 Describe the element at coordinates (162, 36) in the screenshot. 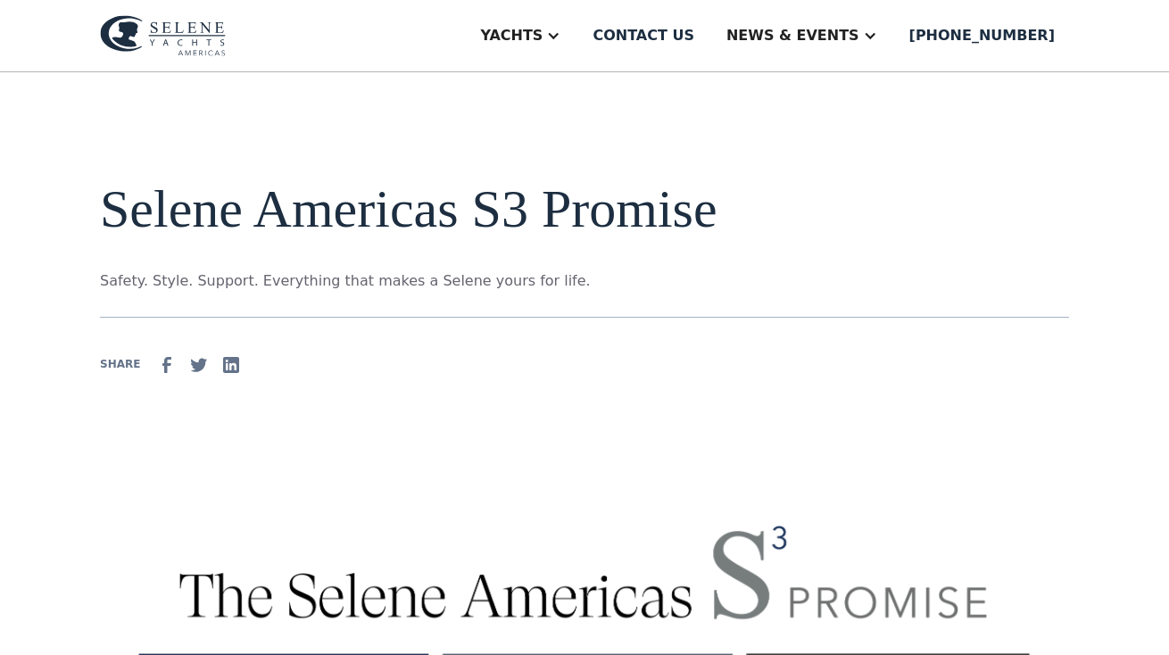

I see `img: logo` at that location.